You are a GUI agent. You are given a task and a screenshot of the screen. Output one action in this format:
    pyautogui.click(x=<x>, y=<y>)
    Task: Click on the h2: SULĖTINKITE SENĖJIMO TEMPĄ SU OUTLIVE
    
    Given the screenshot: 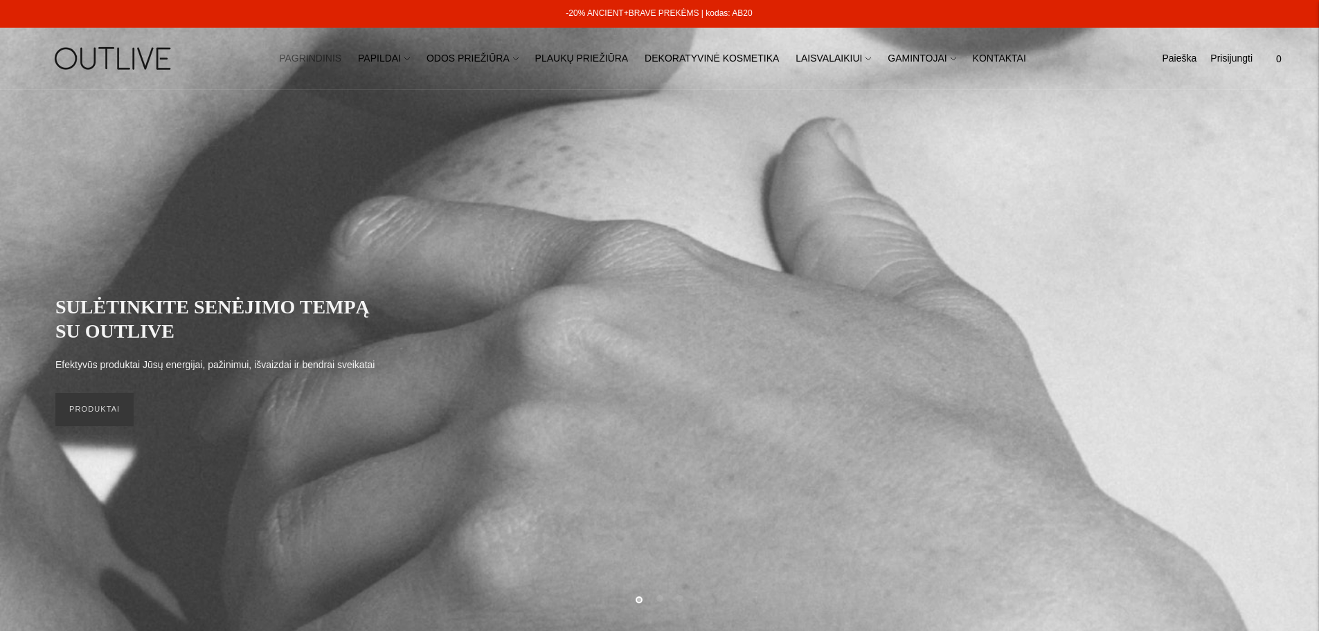 What is the action you would take?
    pyautogui.click(x=222, y=319)
    